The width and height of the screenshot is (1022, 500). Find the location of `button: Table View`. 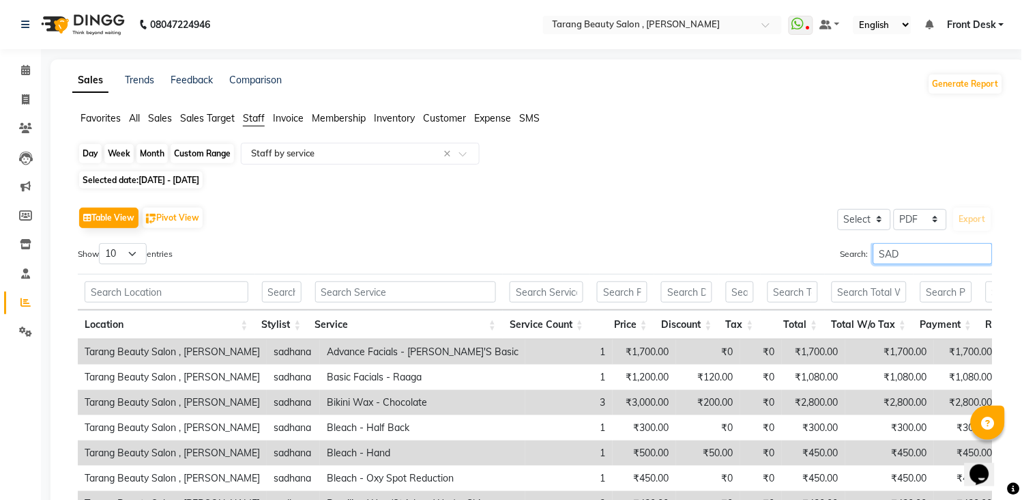

button: Table View is located at coordinates (109, 218).